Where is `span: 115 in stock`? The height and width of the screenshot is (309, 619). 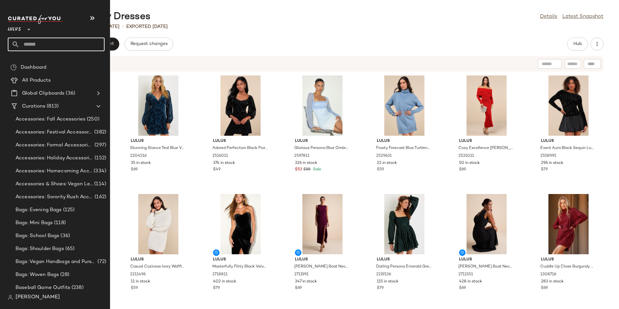
span: 115 in stock is located at coordinates (388, 282).